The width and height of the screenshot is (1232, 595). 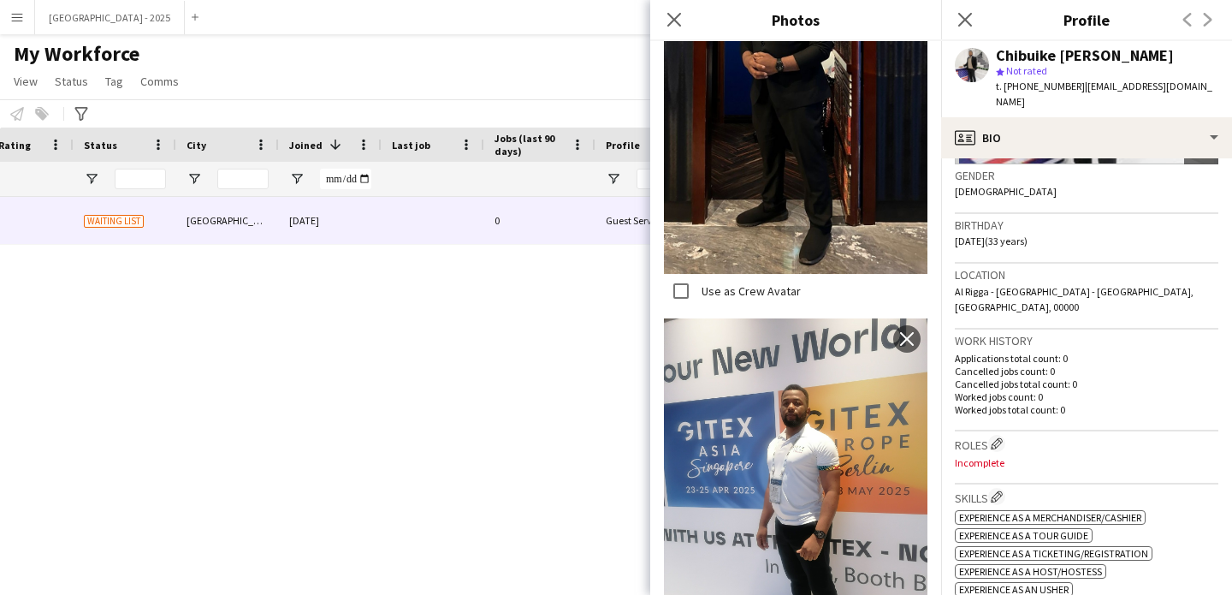 I want to click on h3: Gender, so click(x=1086, y=175).